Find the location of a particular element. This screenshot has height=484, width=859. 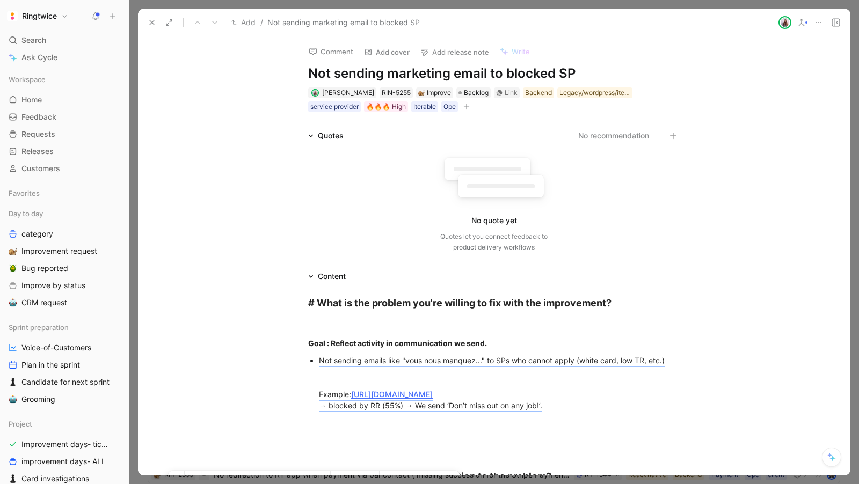

span: Not sending marketing email to blocked SP is located at coordinates (344, 23).